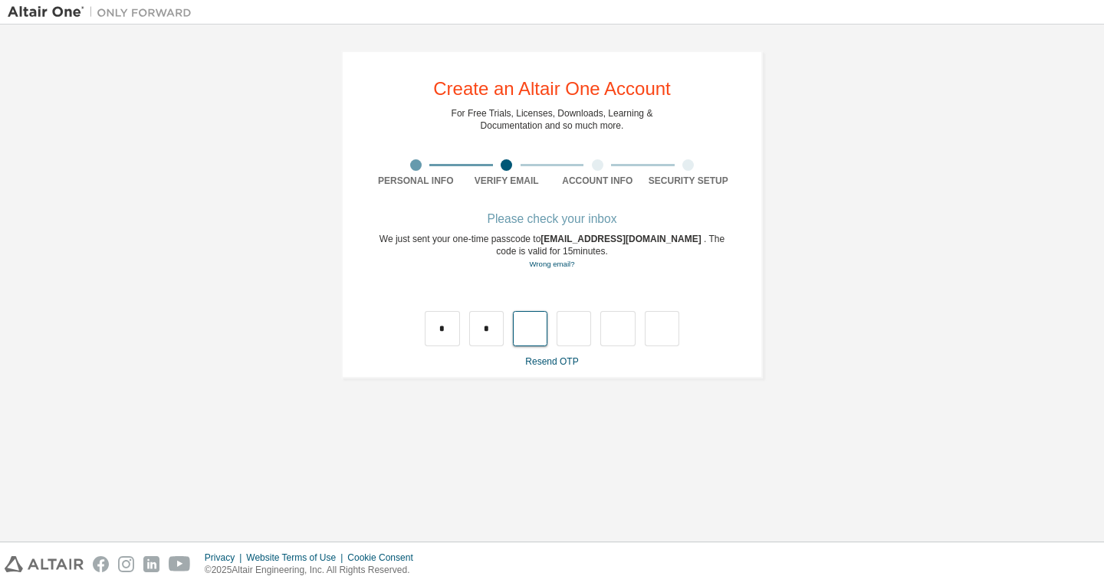 Image resolution: width=1104 pixels, height=586 pixels. What do you see at coordinates (384, 558) in the screenshot?
I see `div: Cookie Consent` at bounding box center [384, 558].